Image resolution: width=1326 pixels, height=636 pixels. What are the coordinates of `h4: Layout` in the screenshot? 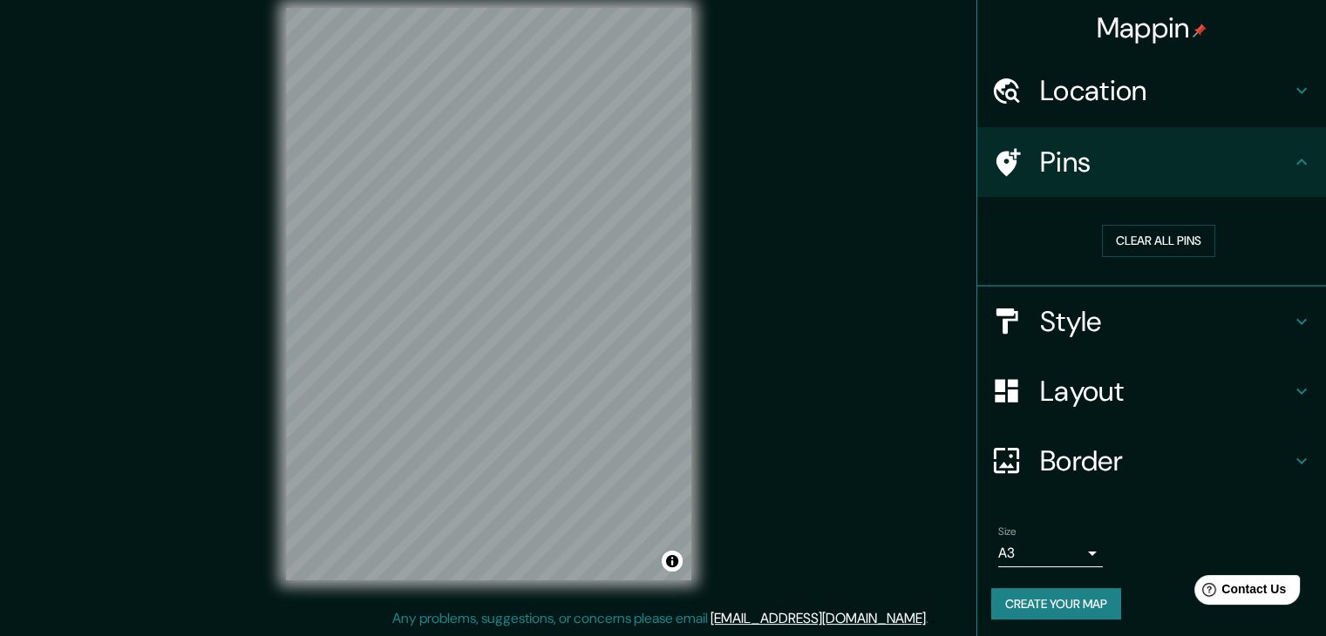 It's located at (1166, 391).